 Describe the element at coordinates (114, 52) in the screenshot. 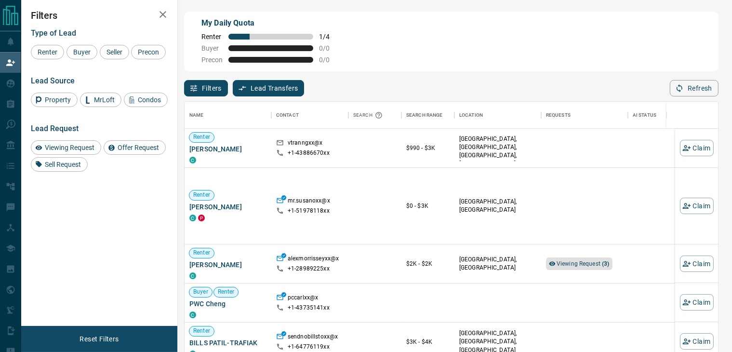

I see `div: Seller` at that location.